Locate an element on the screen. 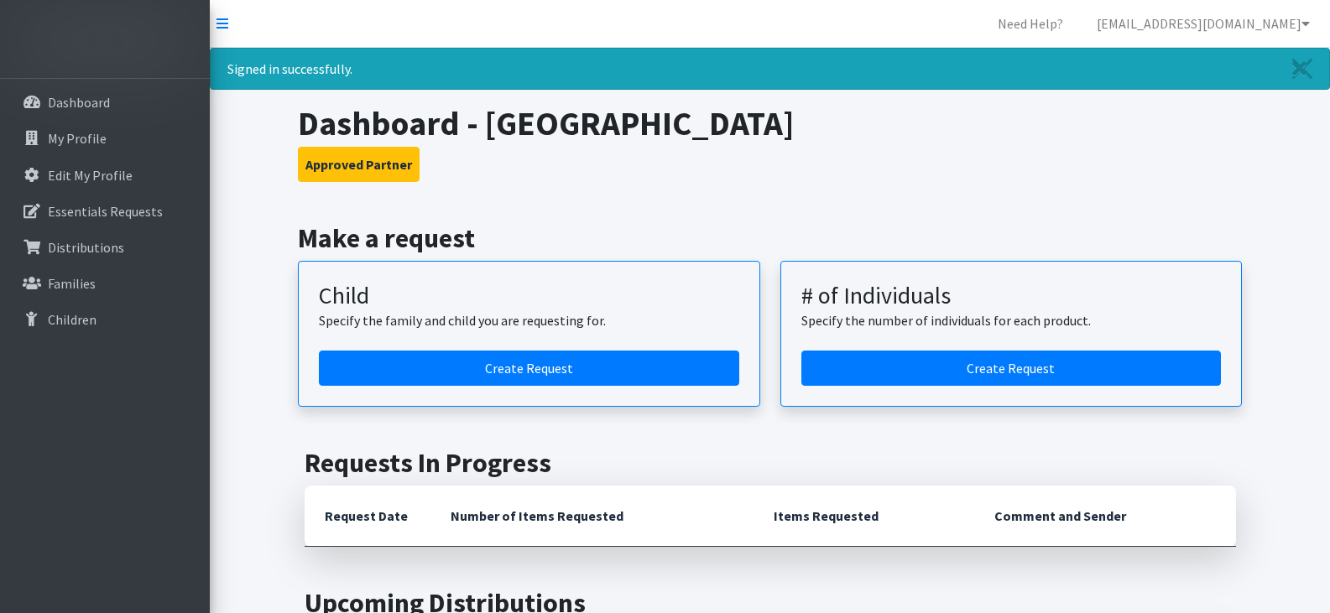 The height and width of the screenshot is (613, 1330). p: Dashboard is located at coordinates (79, 102).